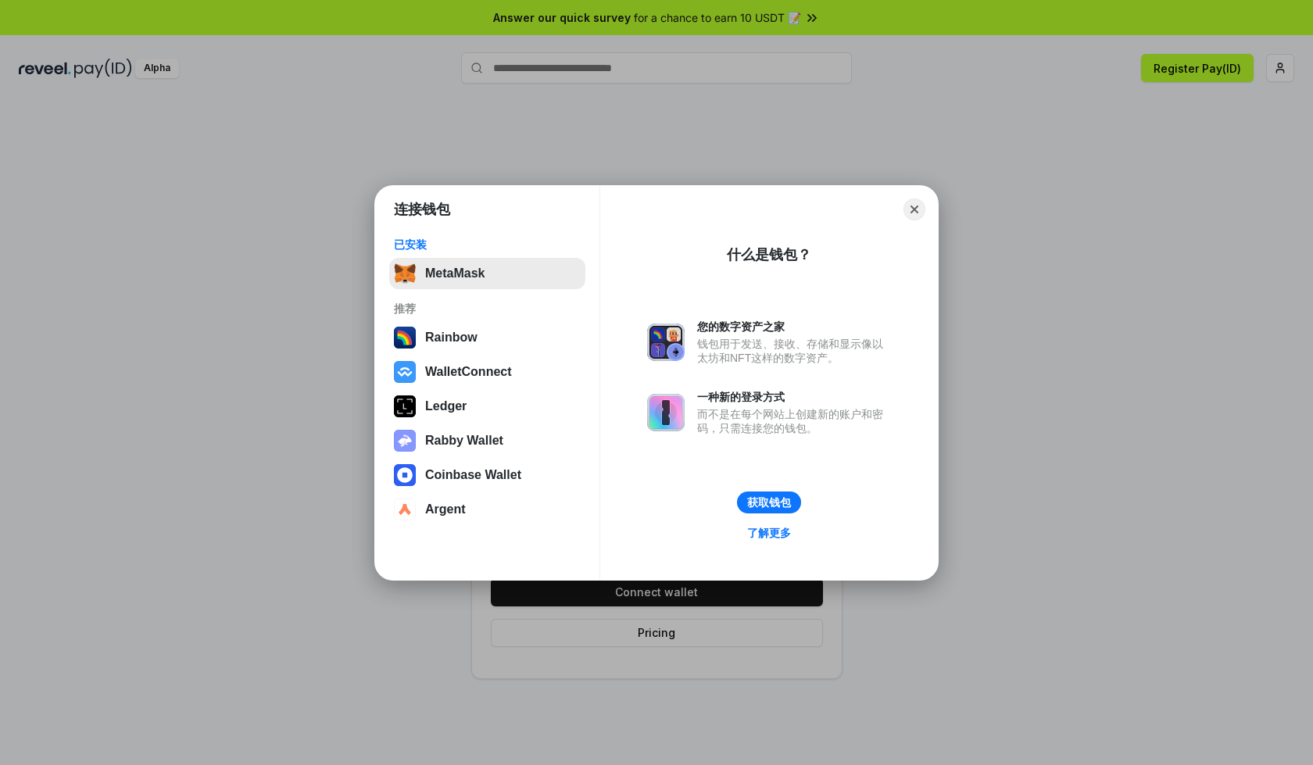 Image resolution: width=1313 pixels, height=765 pixels. I want to click on button: Close, so click(914, 209).